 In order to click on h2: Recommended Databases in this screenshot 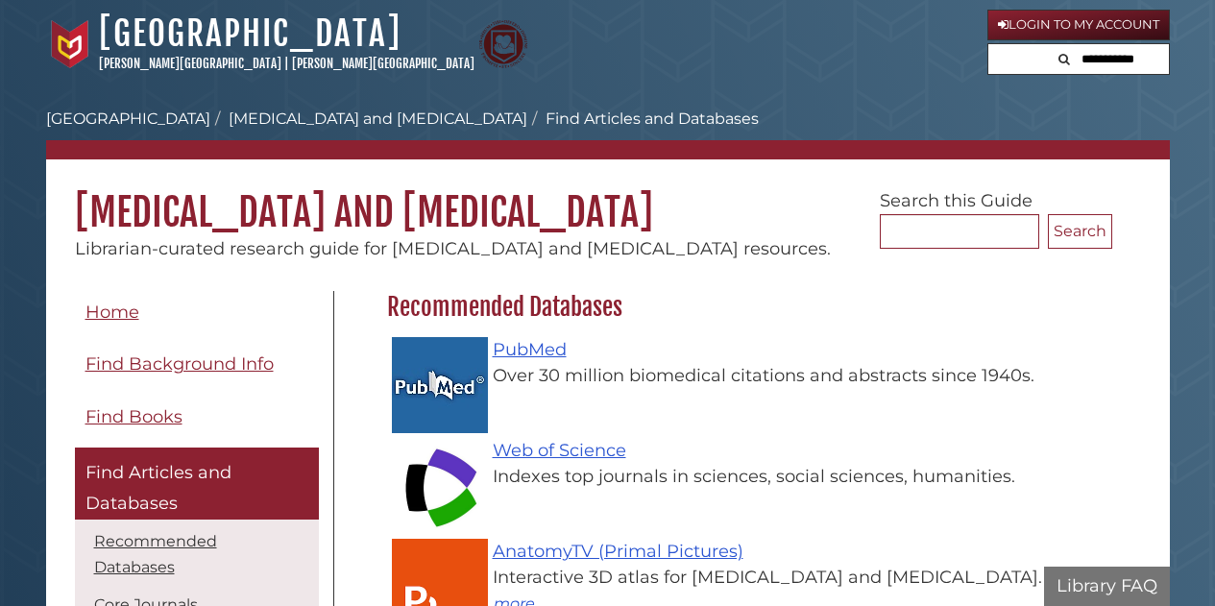, I will do `click(744, 307)`.